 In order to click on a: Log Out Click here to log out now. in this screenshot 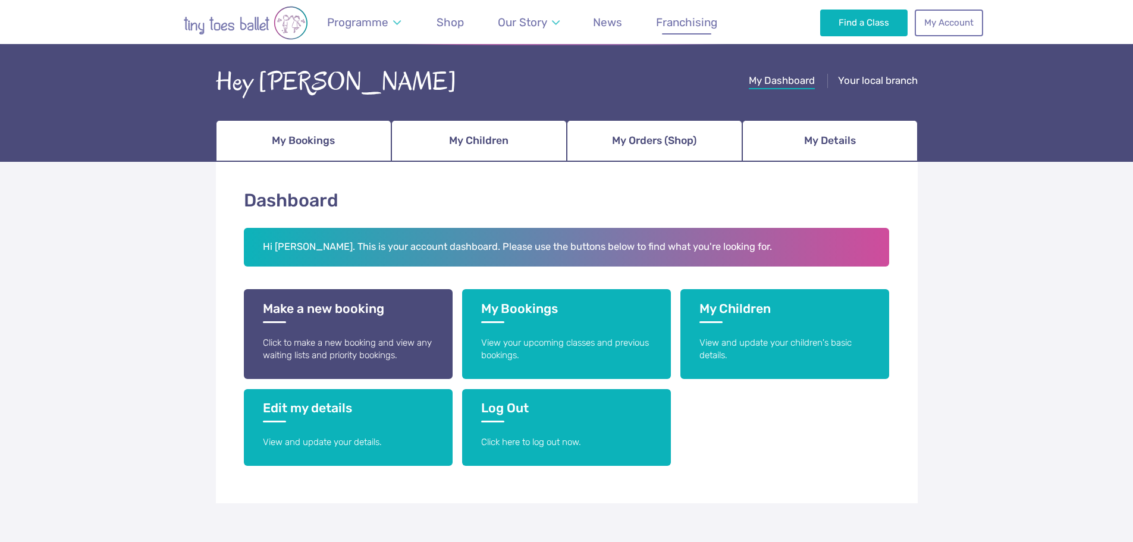, I will do `click(566, 427)`.